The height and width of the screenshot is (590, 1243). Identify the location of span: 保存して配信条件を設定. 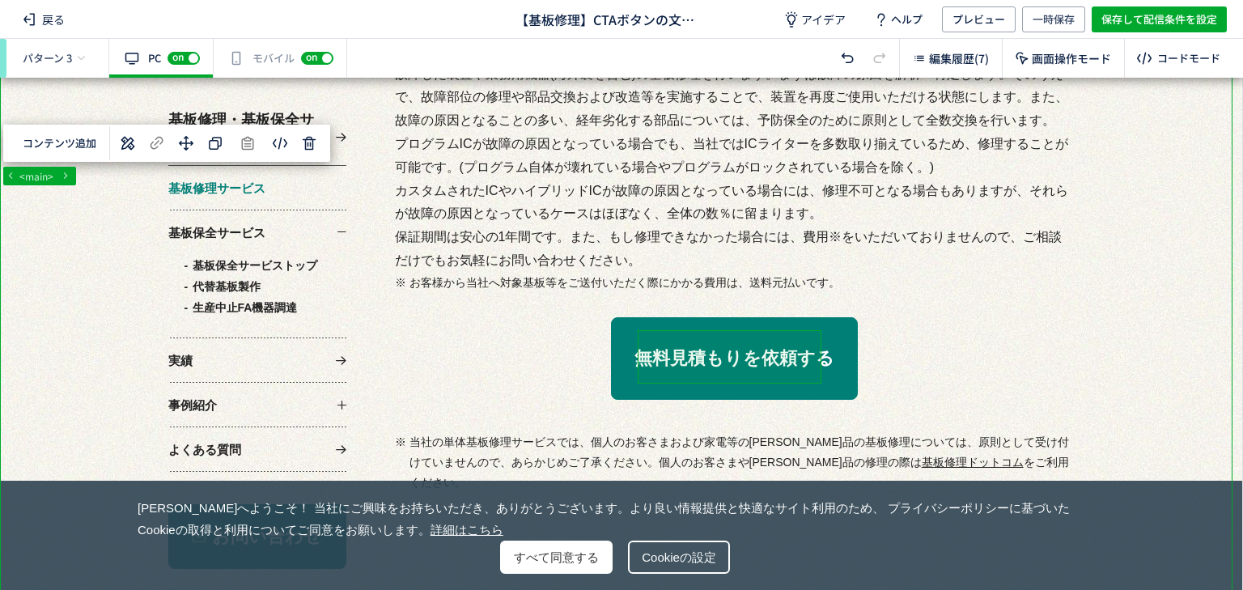
(1159, 19).